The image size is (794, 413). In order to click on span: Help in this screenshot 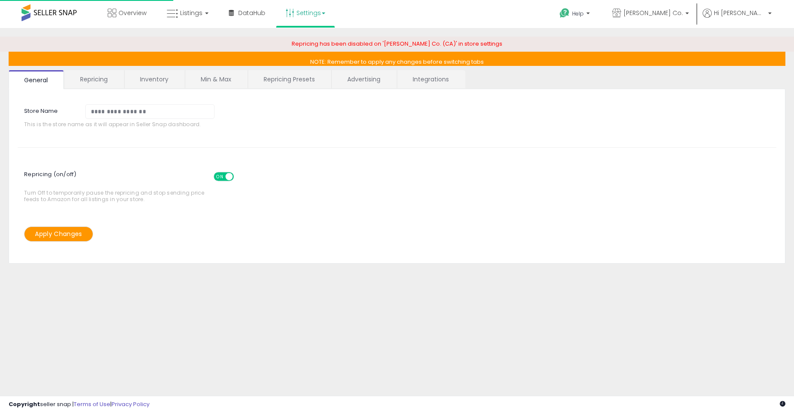, I will do `click(577, 13)`.